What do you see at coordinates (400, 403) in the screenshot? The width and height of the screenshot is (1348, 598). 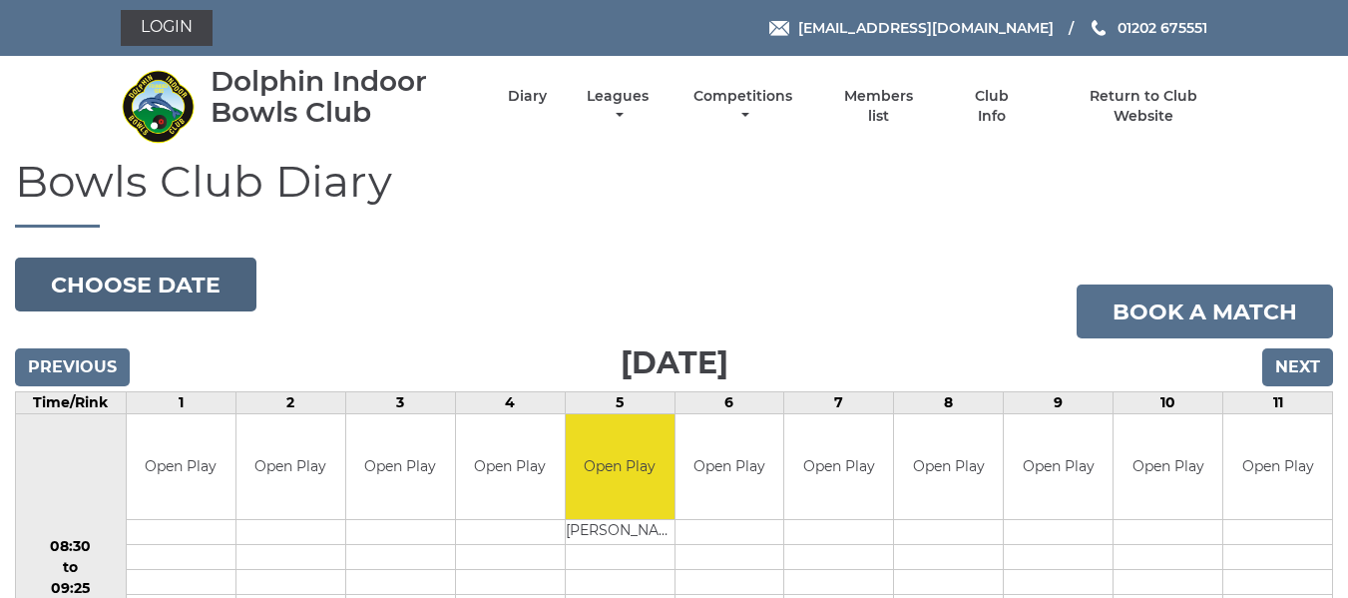 I see `td: 3` at bounding box center [400, 403].